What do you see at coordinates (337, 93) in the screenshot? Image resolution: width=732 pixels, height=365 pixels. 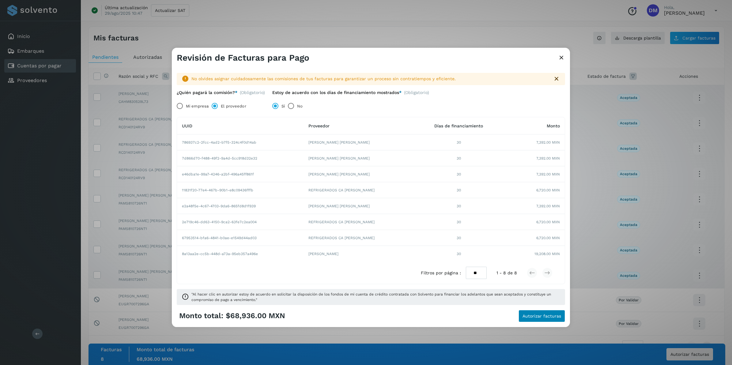 I see `label: Estoy de acuerdo con los días de financiamiento mostrados` at bounding box center [337, 93].